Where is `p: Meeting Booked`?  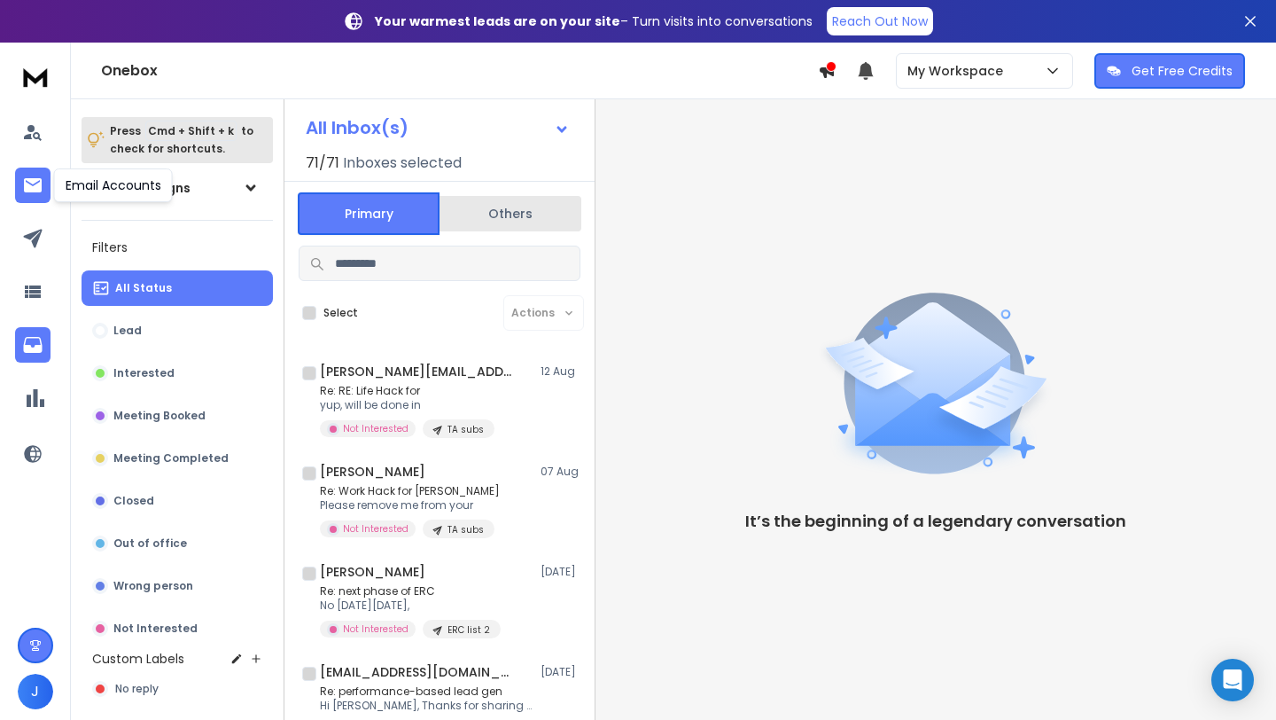 p: Meeting Booked is located at coordinates (160, 416).